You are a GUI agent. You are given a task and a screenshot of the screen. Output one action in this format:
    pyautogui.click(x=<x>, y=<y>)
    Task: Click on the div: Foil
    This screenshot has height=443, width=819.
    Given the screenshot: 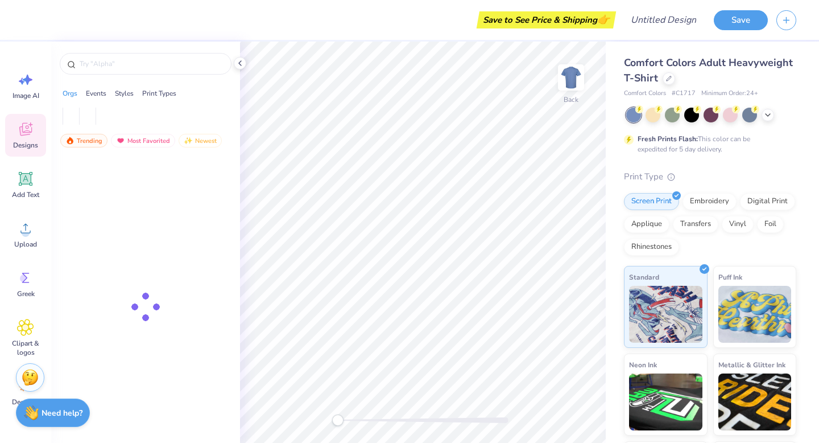 What is the action you would take?
    pyautogui.click(x=770, y=224)
    